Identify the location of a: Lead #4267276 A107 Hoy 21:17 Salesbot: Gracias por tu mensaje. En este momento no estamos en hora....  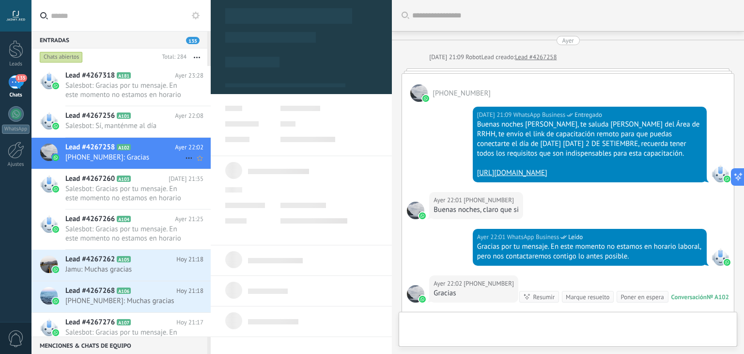
(121, 332).